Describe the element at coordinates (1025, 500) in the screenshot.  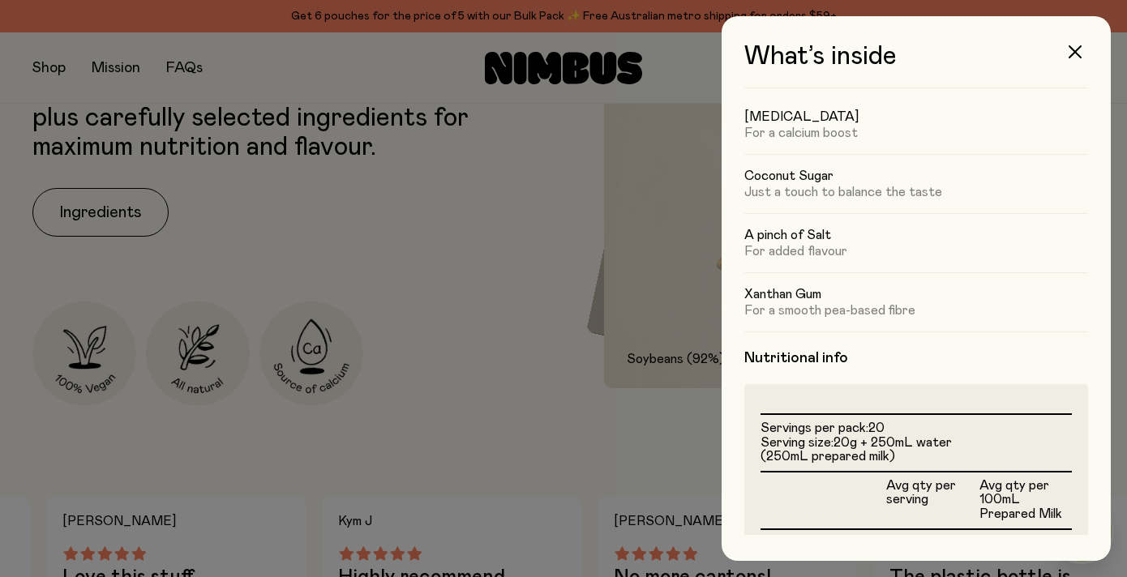
I see `th: Avg qty per 100mL Prepared Milk` at that location.